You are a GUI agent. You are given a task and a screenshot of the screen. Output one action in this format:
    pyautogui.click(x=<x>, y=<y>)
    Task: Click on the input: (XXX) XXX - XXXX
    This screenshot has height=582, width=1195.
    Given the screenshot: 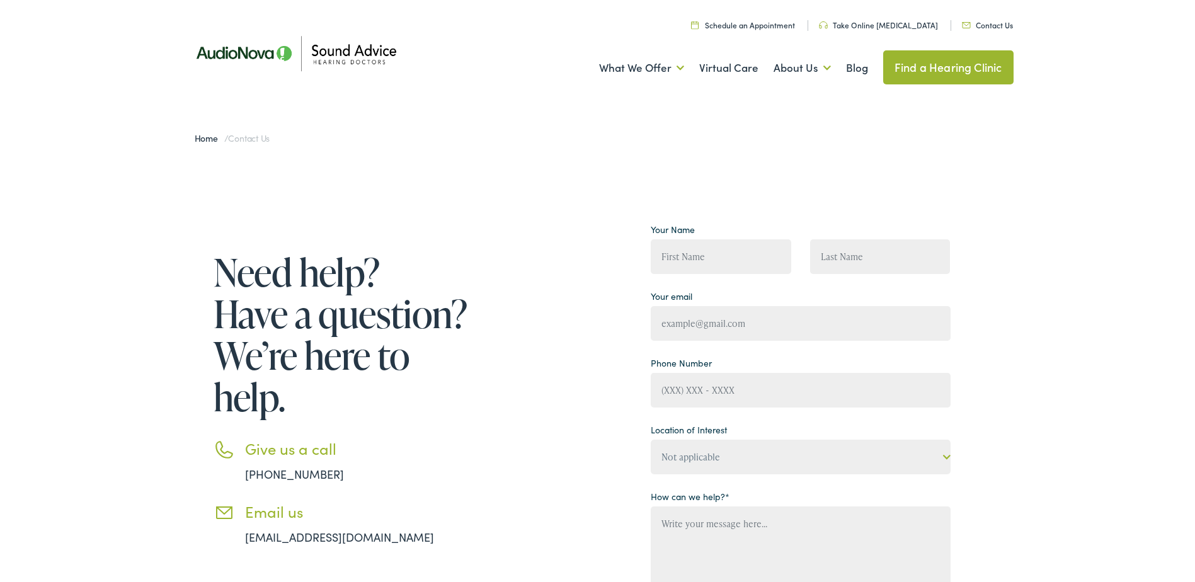 What is the action you would take?
    pyautogui.click(x=801, y=390)
    